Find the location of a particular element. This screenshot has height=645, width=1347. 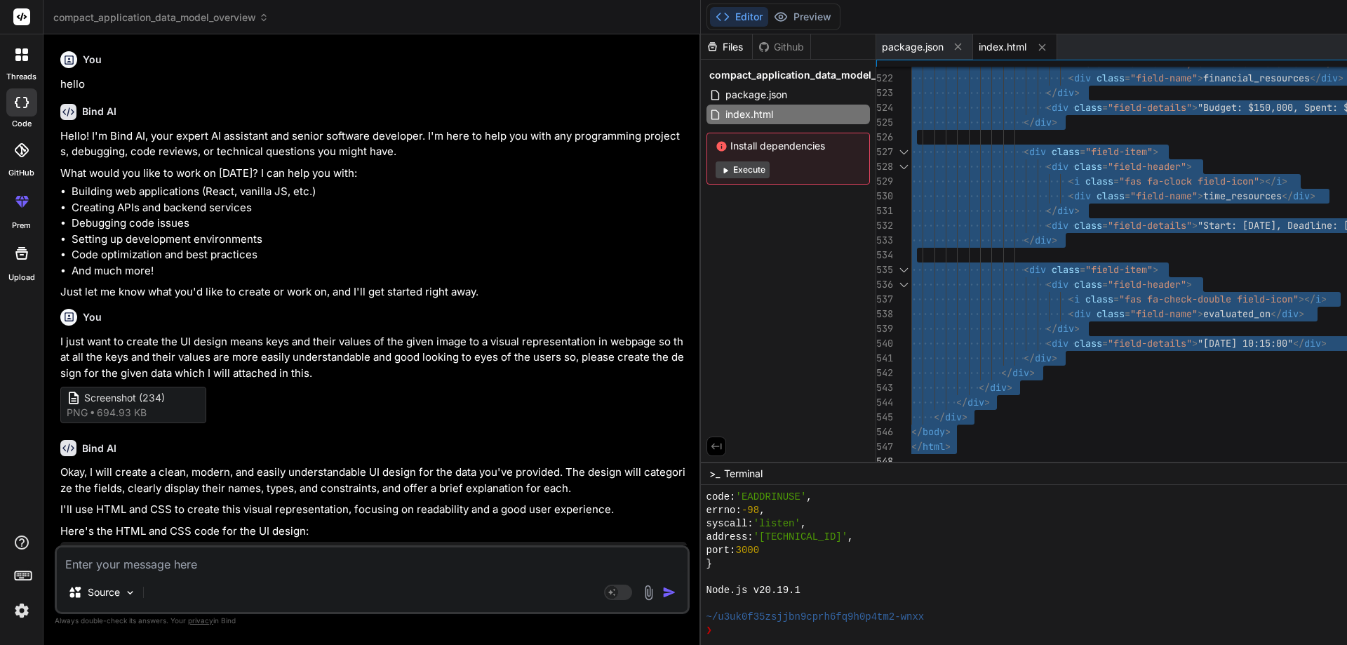

div: 532 is located at coordinates (884, 225).